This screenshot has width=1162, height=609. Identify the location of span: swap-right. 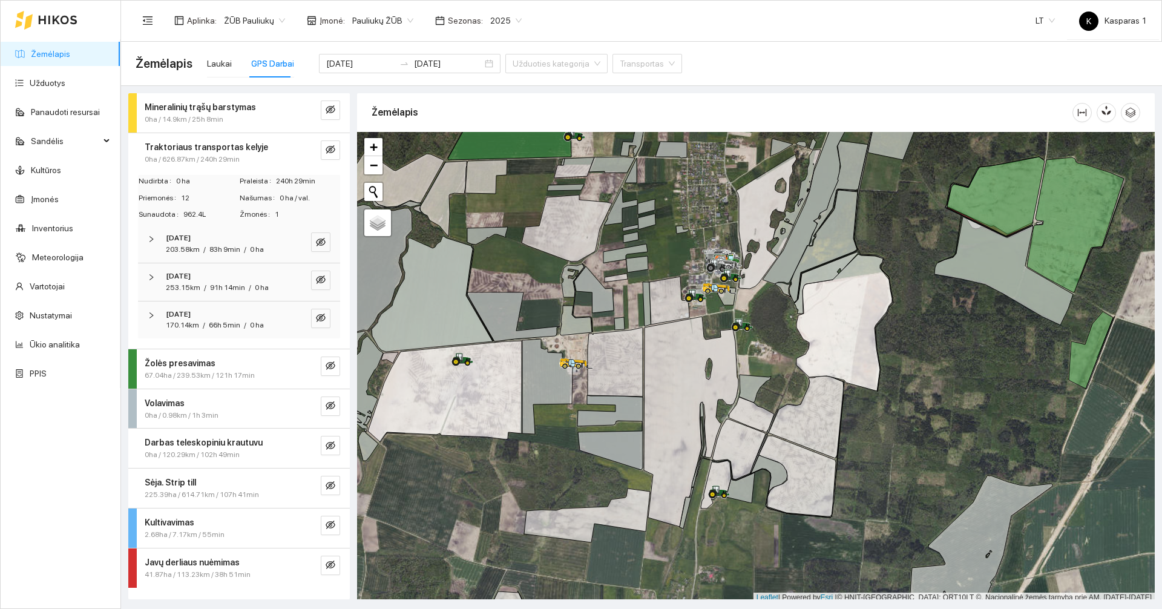
(404, 64).